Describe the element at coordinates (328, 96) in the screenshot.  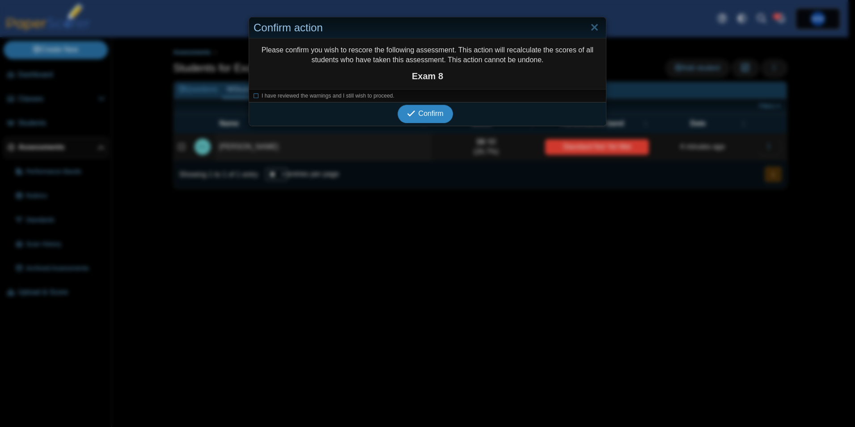
I see `span: I have reviewed the warnings and I still wish to proceed.` at that location.